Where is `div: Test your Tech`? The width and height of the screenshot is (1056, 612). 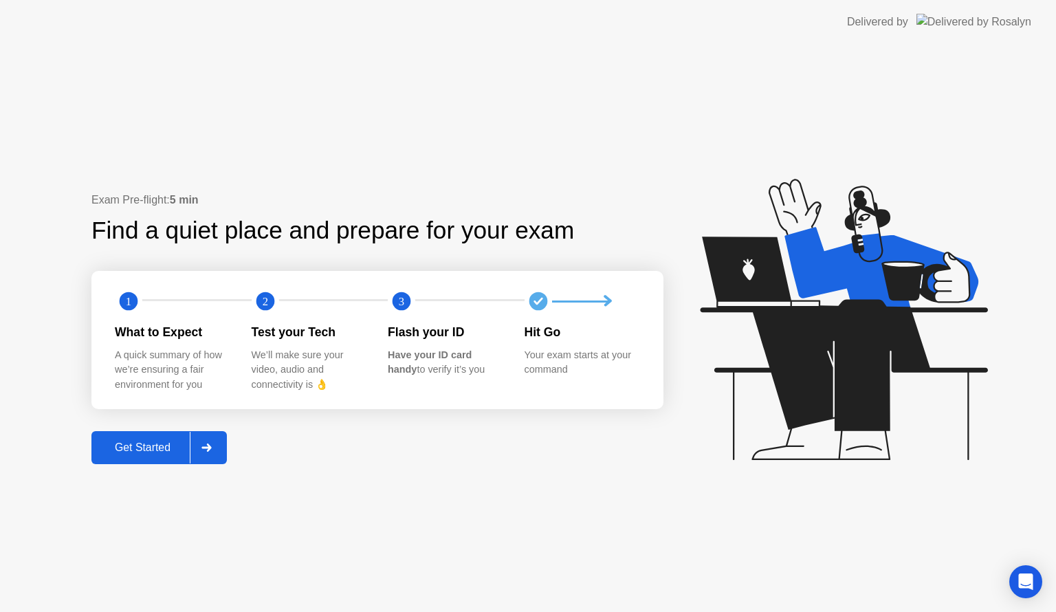 div: Test your Tech is located at coordinates (309, 332).